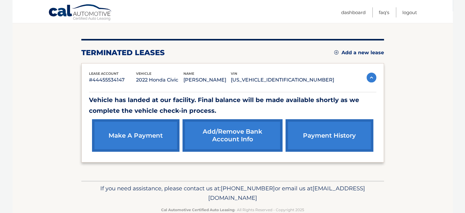 This screenshot has width=465, height=213. What do you see at coordinates (144, 73) in the screenshot?
I see `span: vehicle` at bounding box center [144, 73].